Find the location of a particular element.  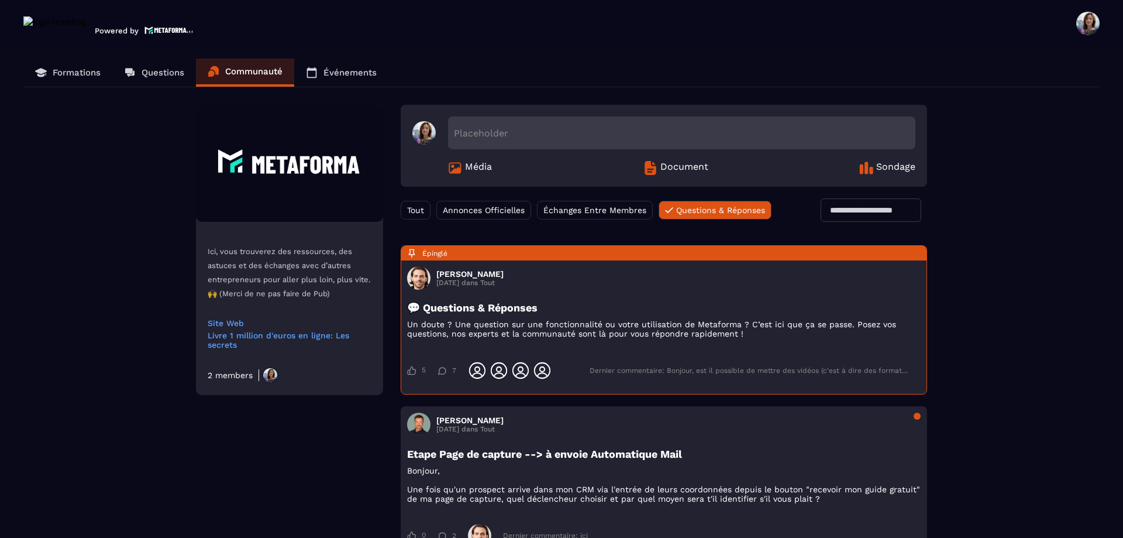

span: Tout is located at coordinates (415, 210).